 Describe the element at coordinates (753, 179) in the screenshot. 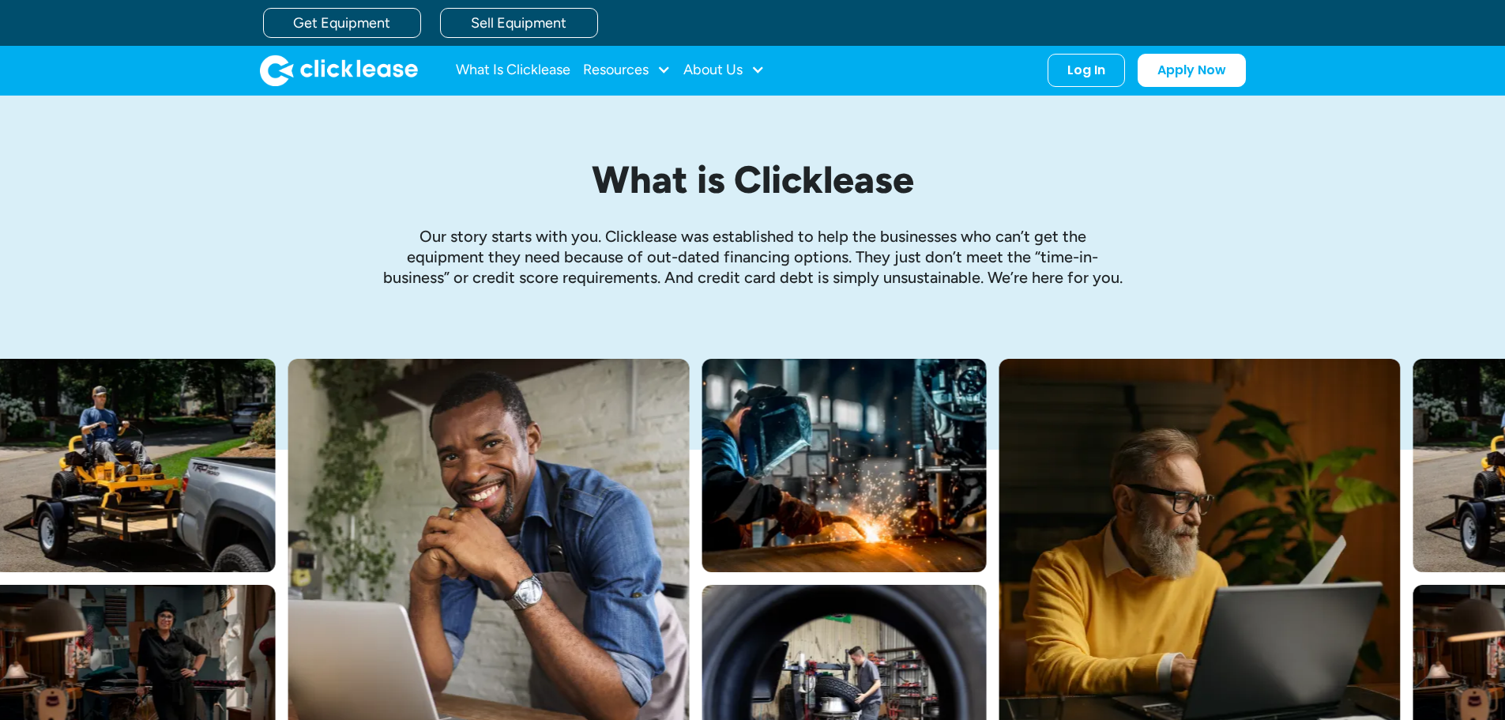

I see `h1: What is Clicklease` at that location.